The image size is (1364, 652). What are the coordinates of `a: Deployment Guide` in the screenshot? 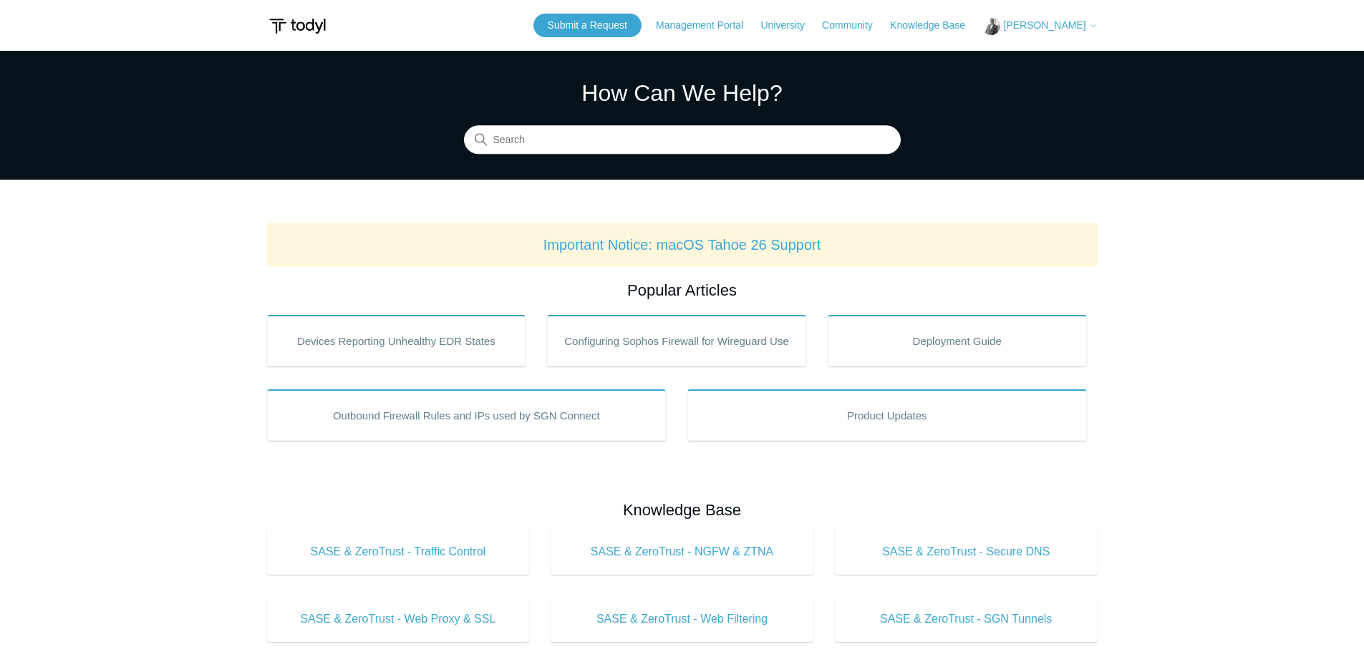 It's located at (957, 341).